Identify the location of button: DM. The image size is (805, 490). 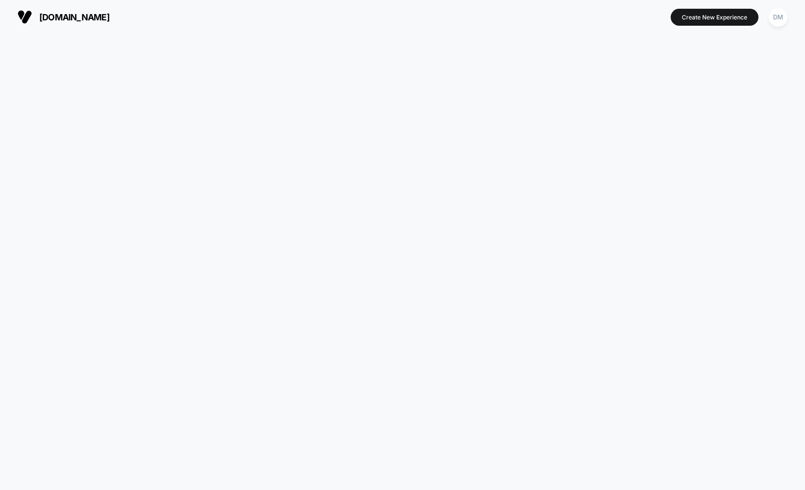
(777, 17).